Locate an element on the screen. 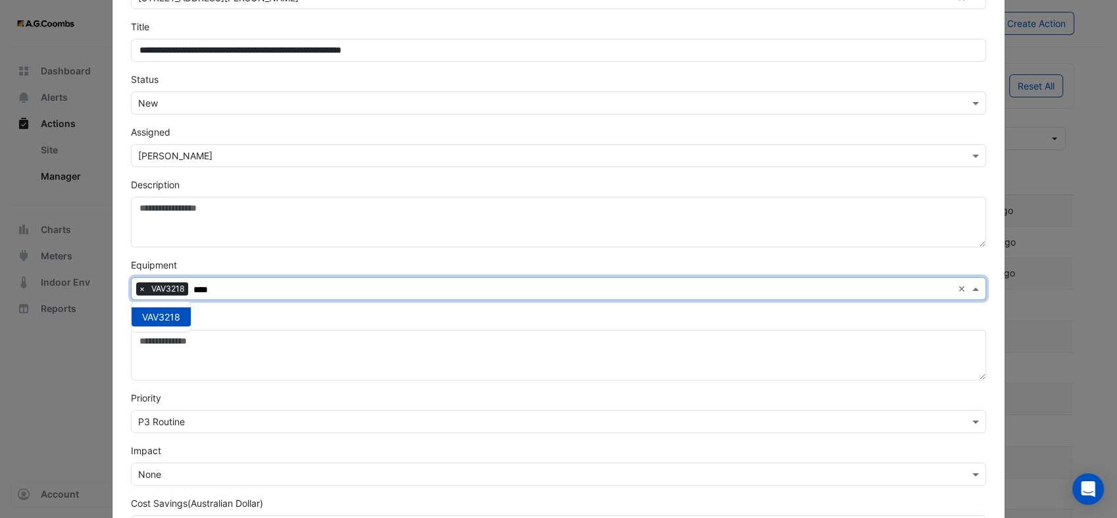 The image size is (1117, 518). div: Open Intercom Messenger is located at coordinates (1088, 489).